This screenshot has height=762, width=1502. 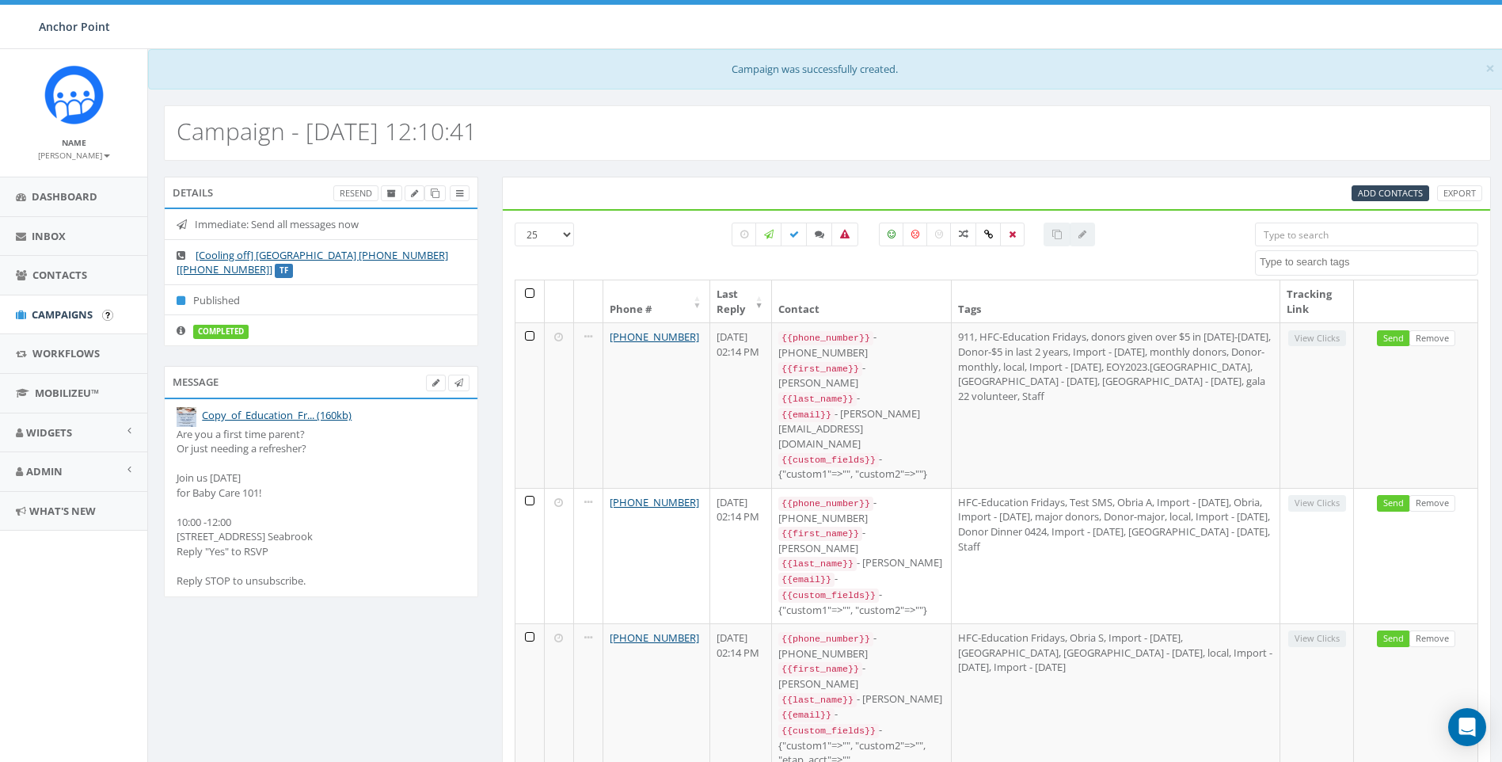 I want to click on div: Open Intercom Messenger, so click(x=1467, y=727).